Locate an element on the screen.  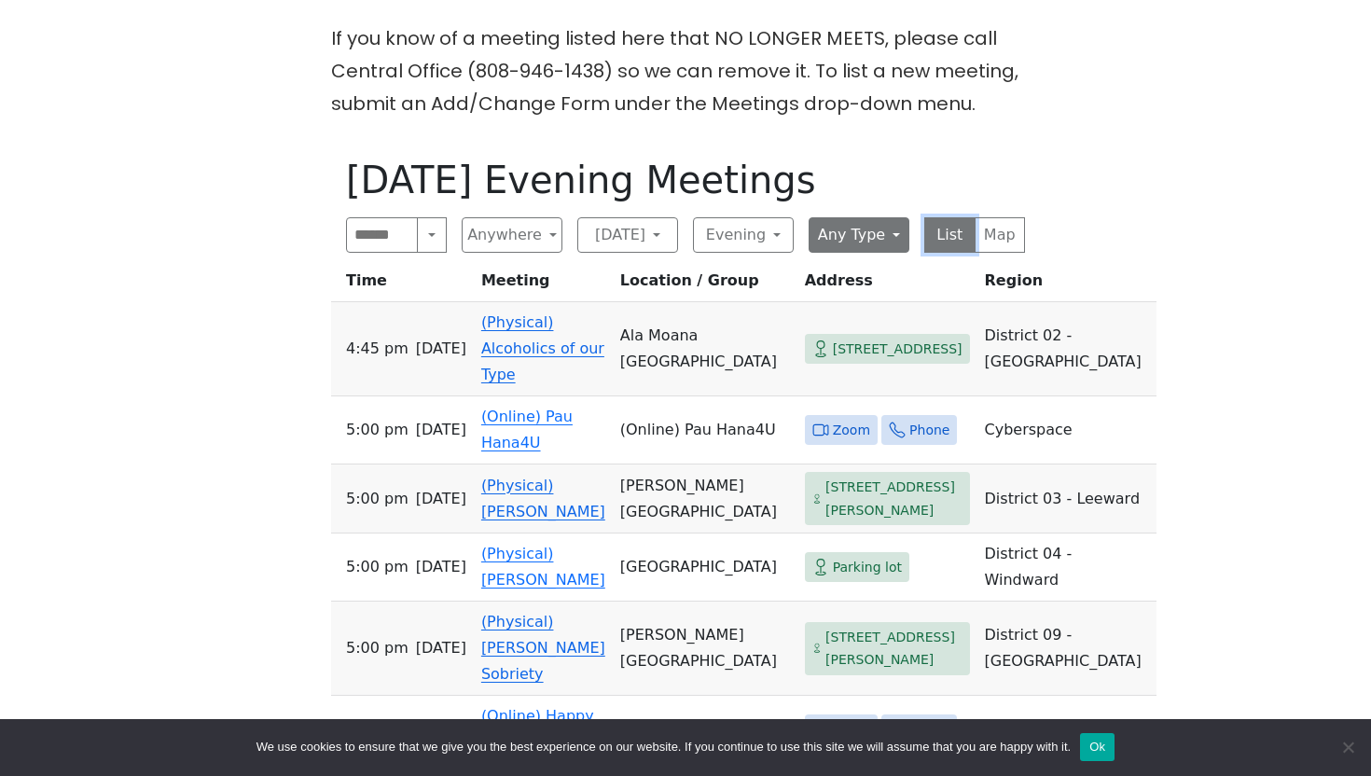
button: List is located at coordinates (950, 235).